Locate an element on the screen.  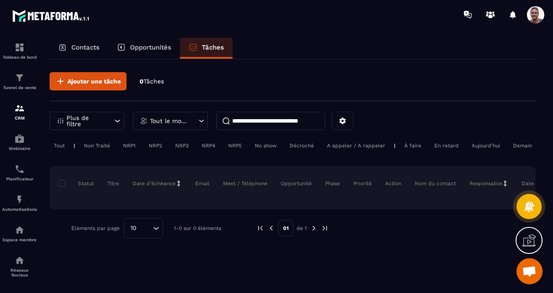
p: 1-0 sur 0 éléments is located at coordinates (197, 228).